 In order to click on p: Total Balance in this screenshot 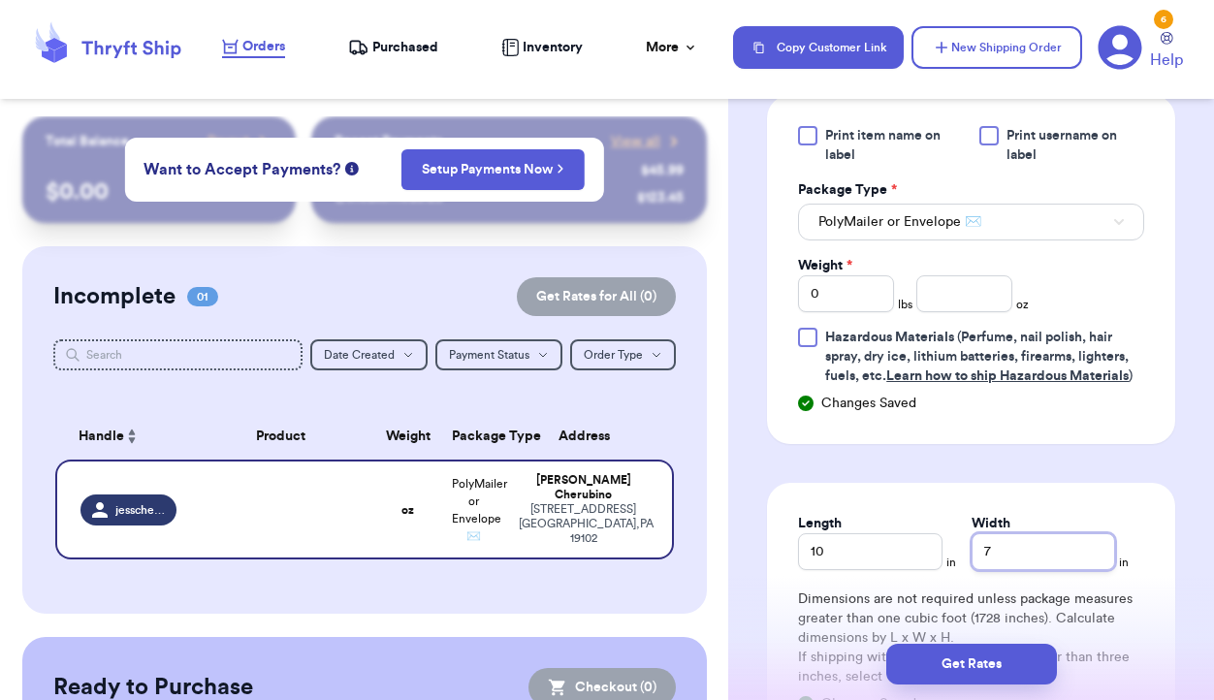, I will do `click(87, 142)`.